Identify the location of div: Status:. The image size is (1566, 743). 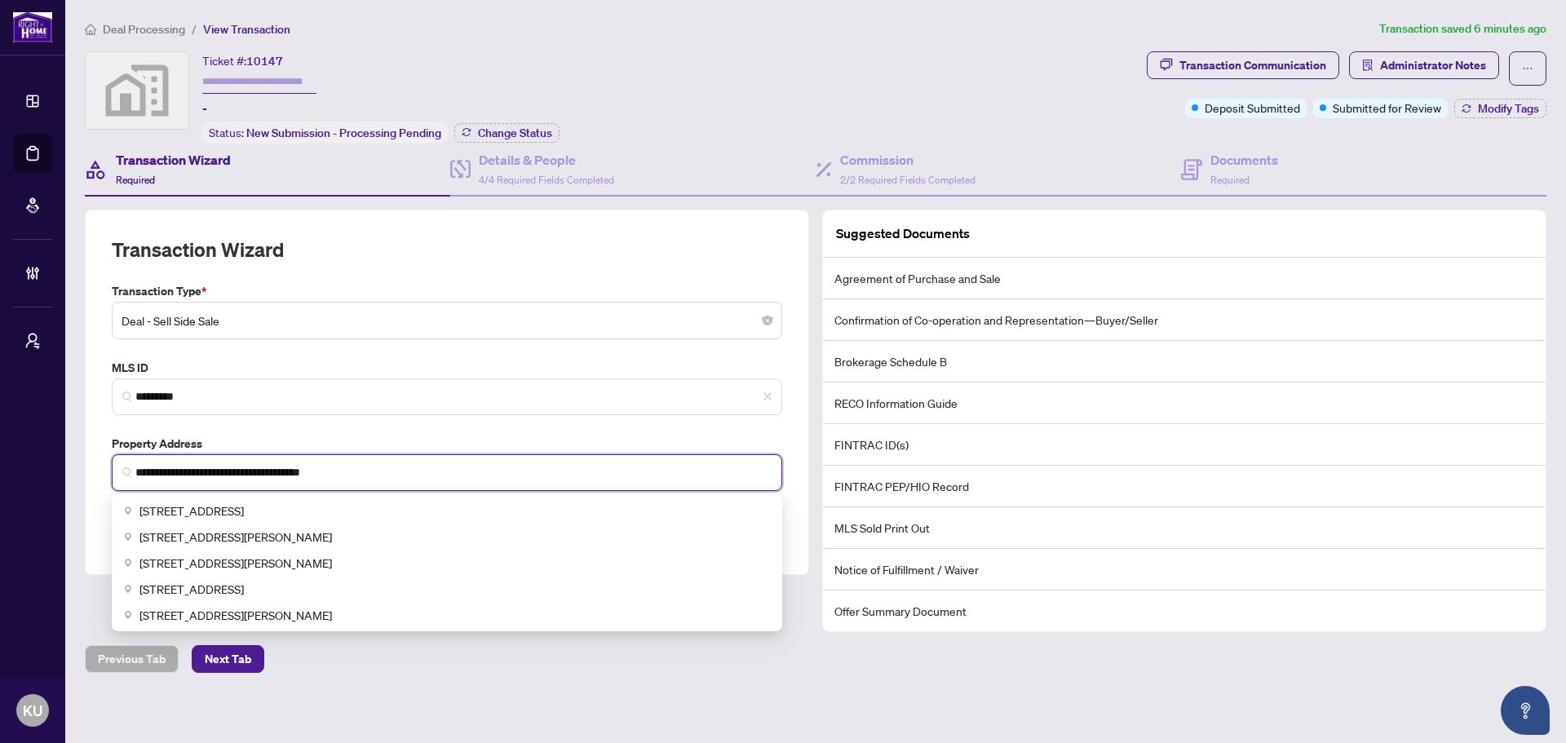
(325, 132).